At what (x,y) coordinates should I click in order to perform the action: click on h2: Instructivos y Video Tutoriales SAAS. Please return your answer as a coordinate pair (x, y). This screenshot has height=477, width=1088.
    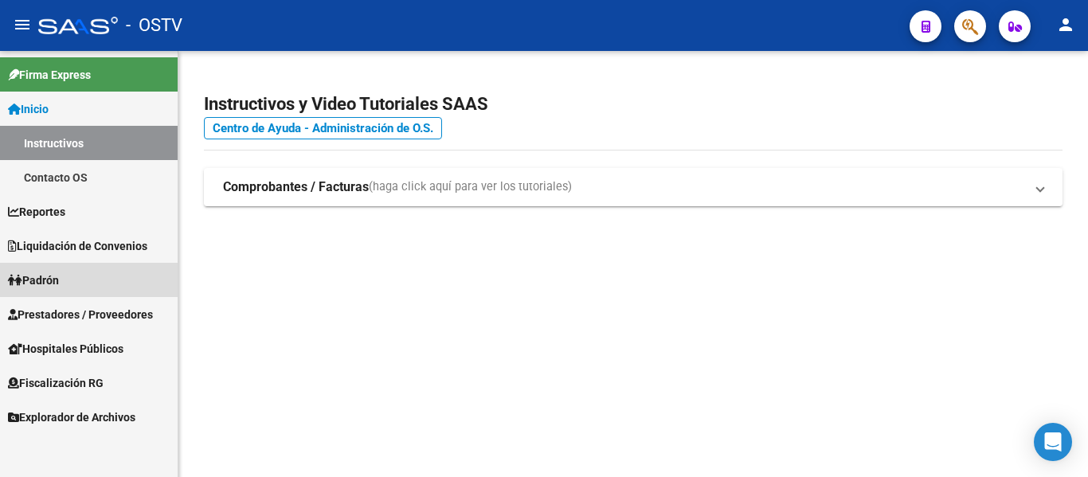
    Looking at the image, I should click on (633, 104).